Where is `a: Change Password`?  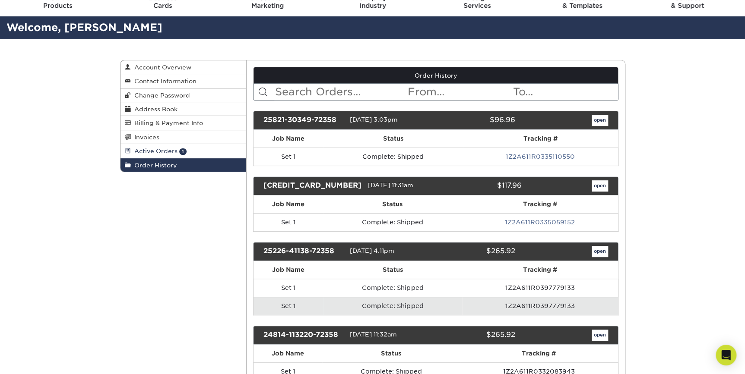
a: Change Password is located at coordinates (183, 95).